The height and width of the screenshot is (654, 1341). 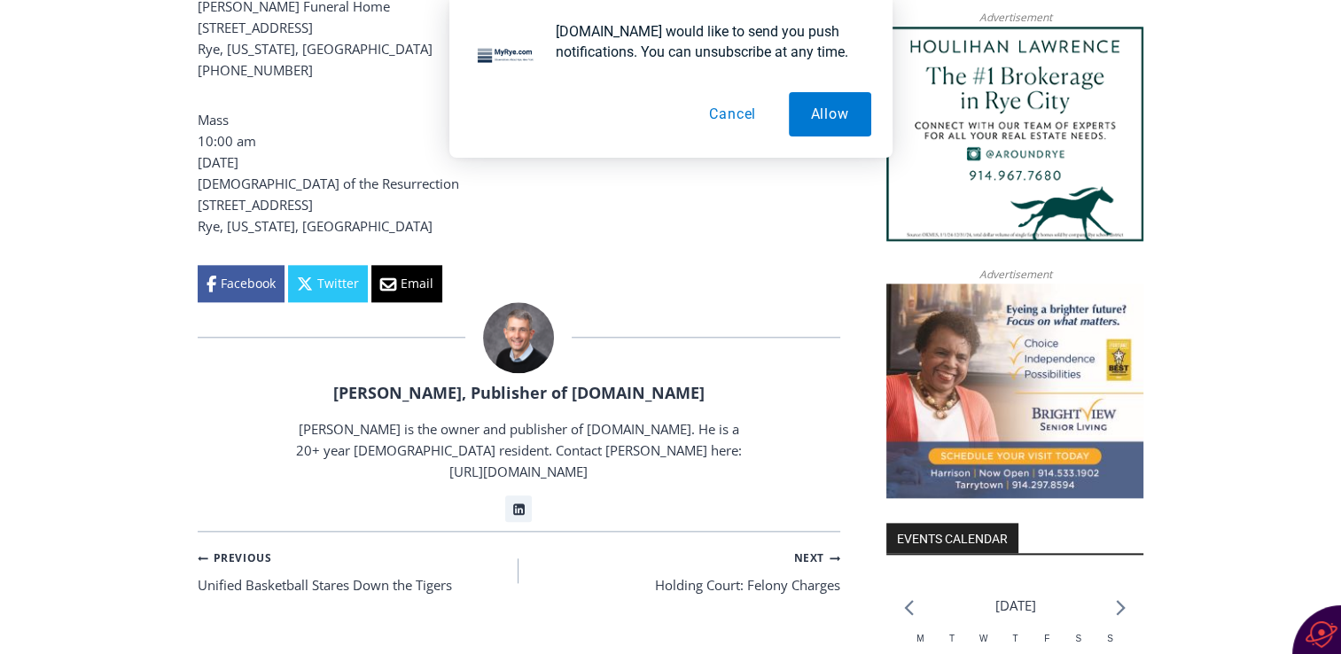 What do you see at coordinates (1015, 391) in the screenshot?
I see `a: Brightview Senior Living` at bounding box center [1015, 391].